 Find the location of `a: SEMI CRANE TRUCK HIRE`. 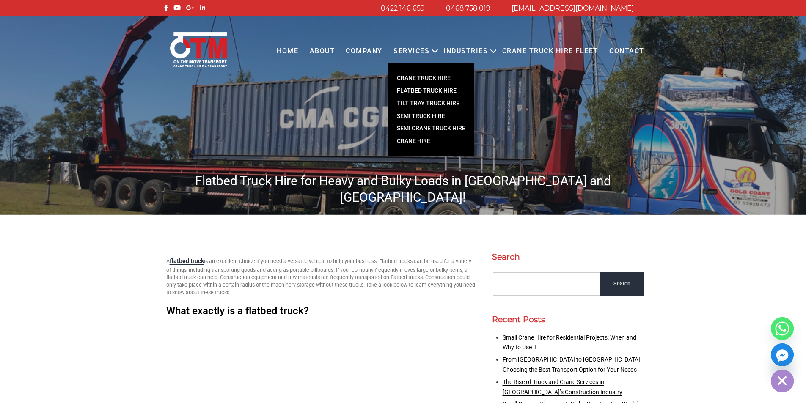

a: SEMI CRANE TRUCK HIRE is located at coordinates (431, 129).